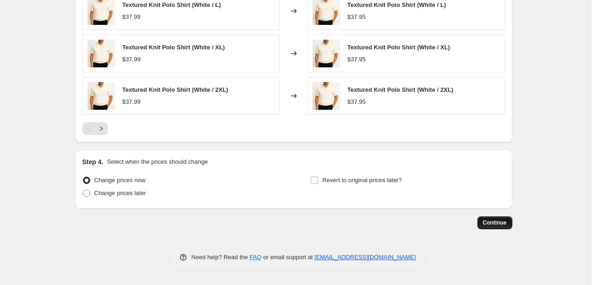 The width and height of the screenshot is (592, 285). What do you see at coordinates (221, 257) in the screenshot?
I see `span: Need help? Read the` at bounding box center [221, 257].